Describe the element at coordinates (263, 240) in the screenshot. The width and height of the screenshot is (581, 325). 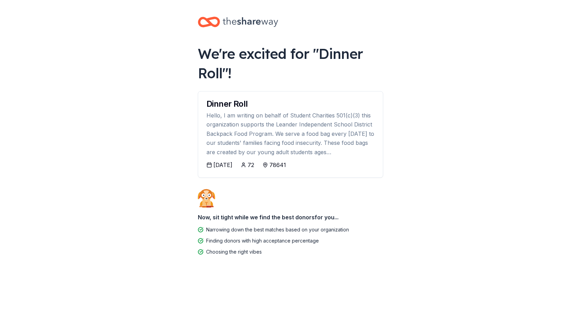
I see `div: Finding donors with high acceptance percentage` at that location.